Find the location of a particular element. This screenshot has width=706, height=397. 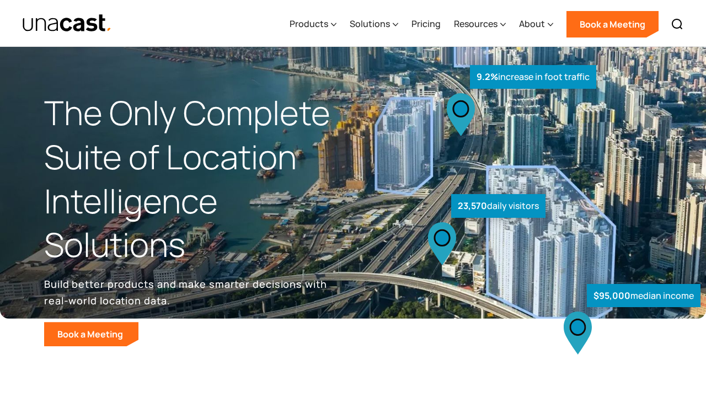

img: Unacast text logo is located at coordinates (67, 23).